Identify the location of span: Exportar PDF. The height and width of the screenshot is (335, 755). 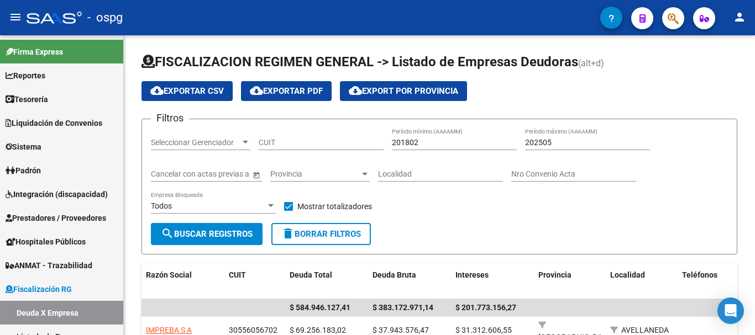
(286, 91).